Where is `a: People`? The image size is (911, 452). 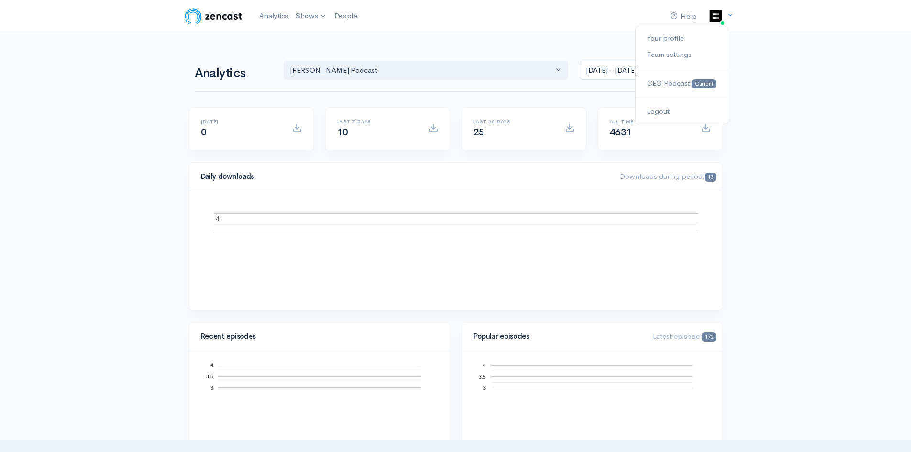 a: People is located at coordinates (346, 16).